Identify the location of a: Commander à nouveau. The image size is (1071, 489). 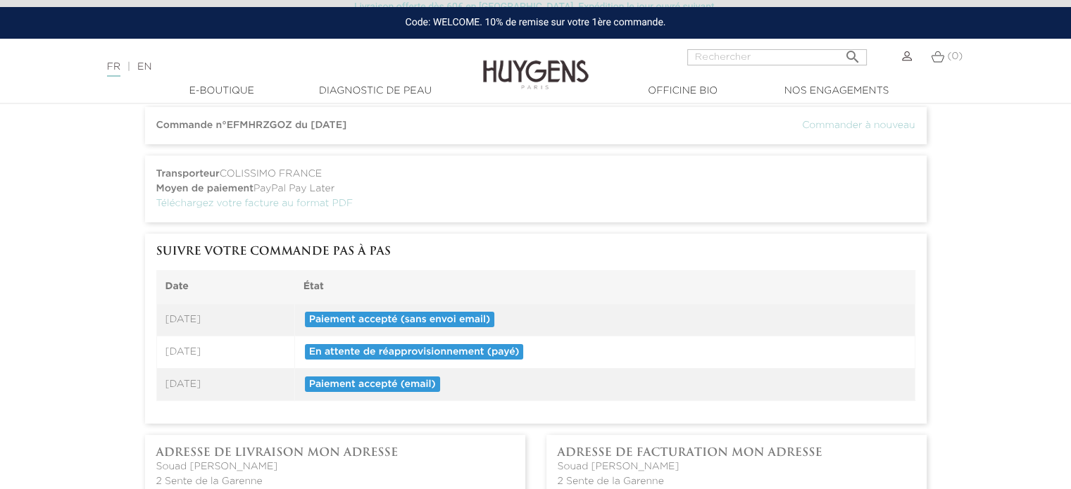
(858, 125).